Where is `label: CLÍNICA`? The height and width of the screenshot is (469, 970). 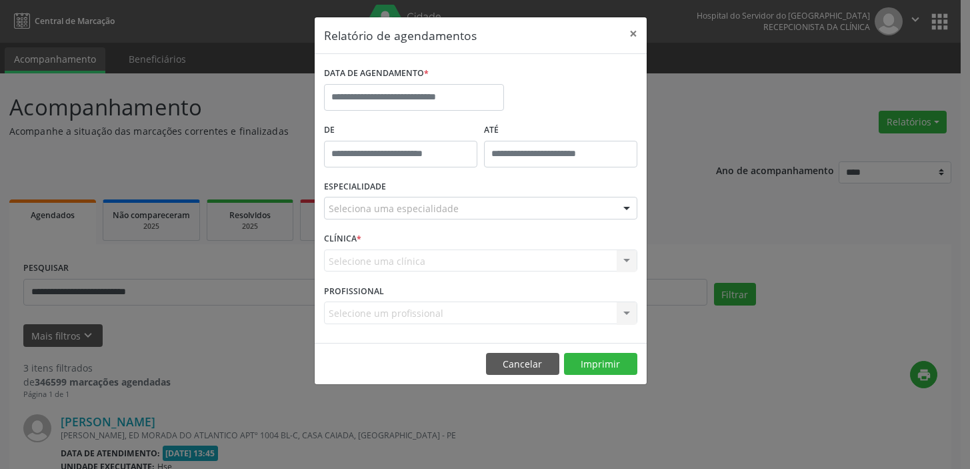 label: CLÍNICA is located at coordinates (343, 239).